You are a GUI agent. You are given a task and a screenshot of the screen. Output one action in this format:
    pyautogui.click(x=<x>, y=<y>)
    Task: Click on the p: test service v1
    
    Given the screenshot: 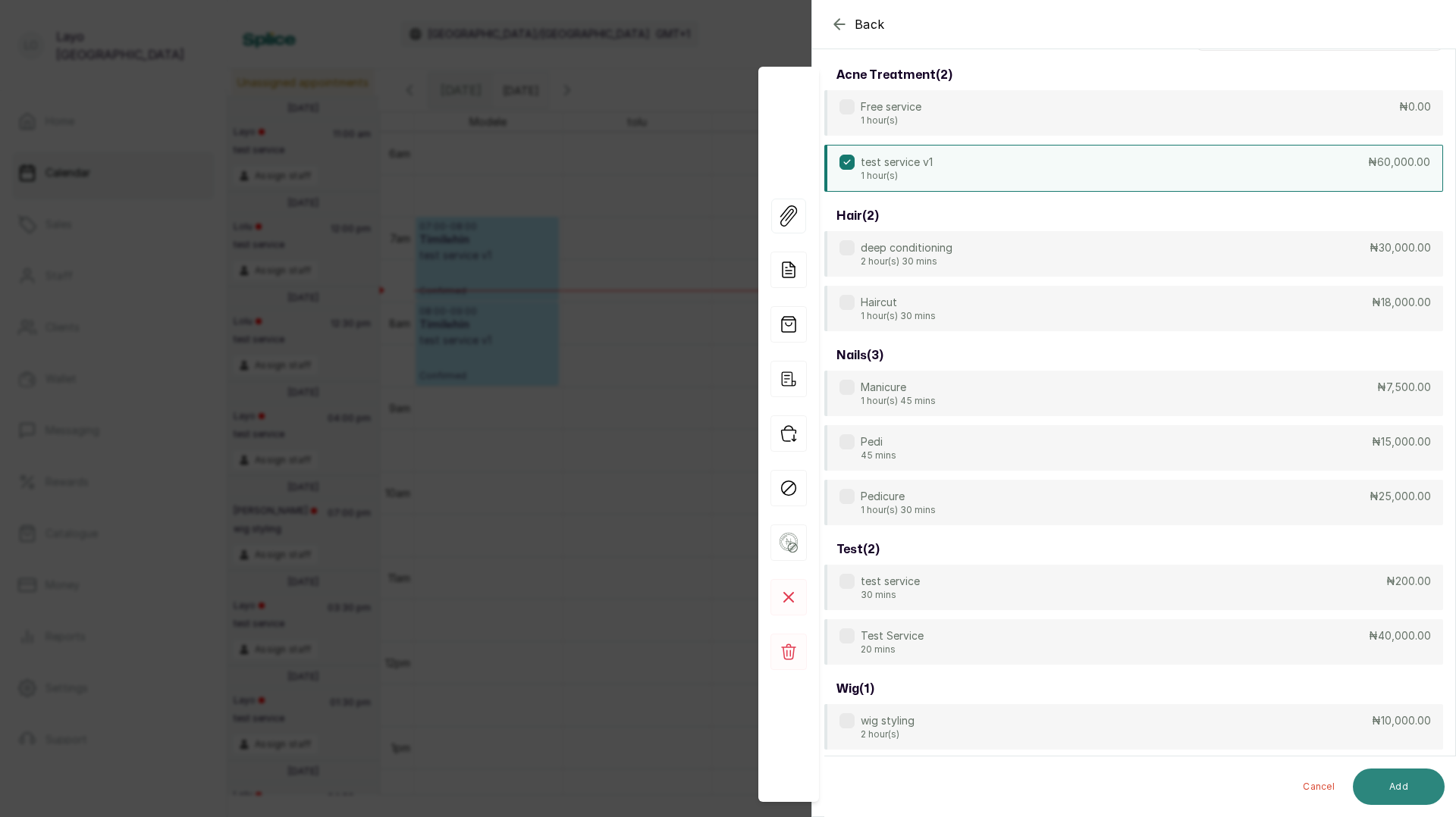 What is the action you would take?
    pyautogui.click(x=896, y=162)
    